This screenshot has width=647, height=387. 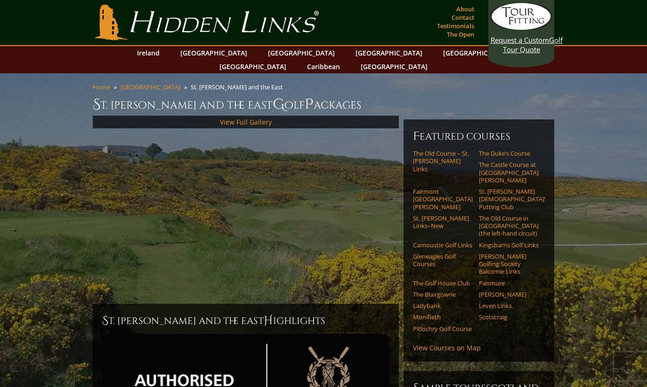 What do you see at coordinates (508, 245) in the screenshot?
I see `a: Kingsbarns Golf Links` at bounding box center [508, 245].